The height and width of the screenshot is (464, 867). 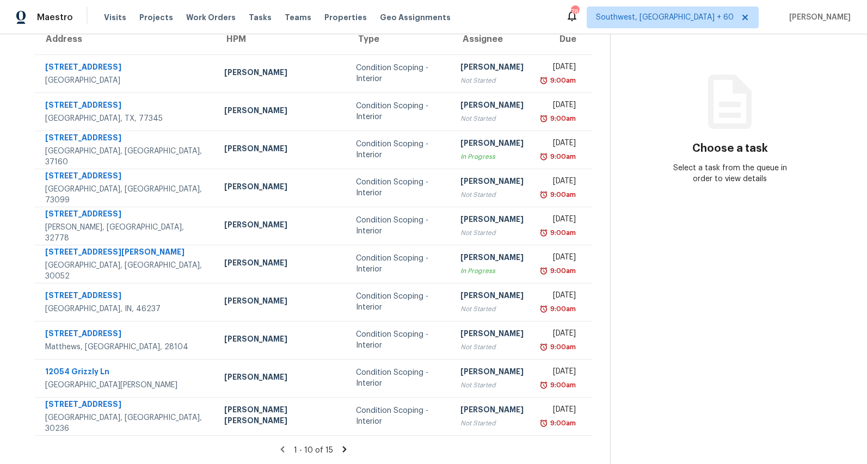 I want to click on span: Maestro, so click(x=55, y=17).